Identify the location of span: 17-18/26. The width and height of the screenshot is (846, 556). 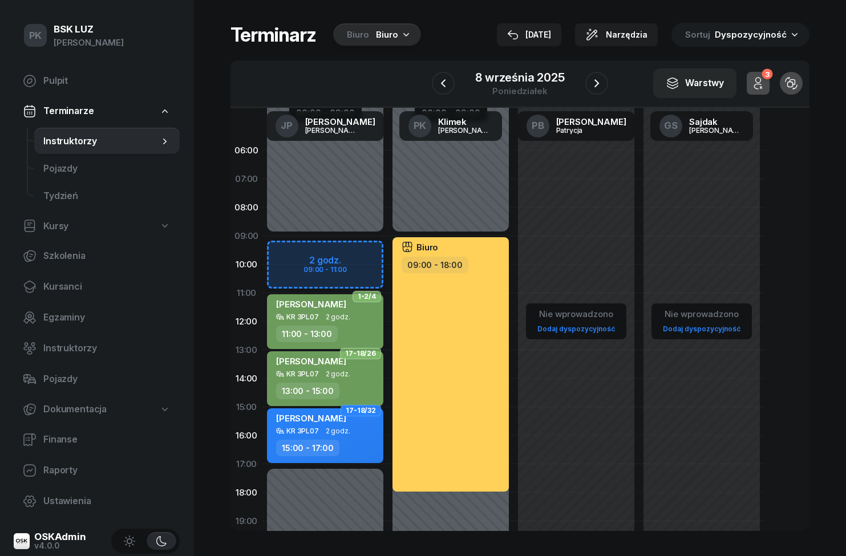
(360, 354).